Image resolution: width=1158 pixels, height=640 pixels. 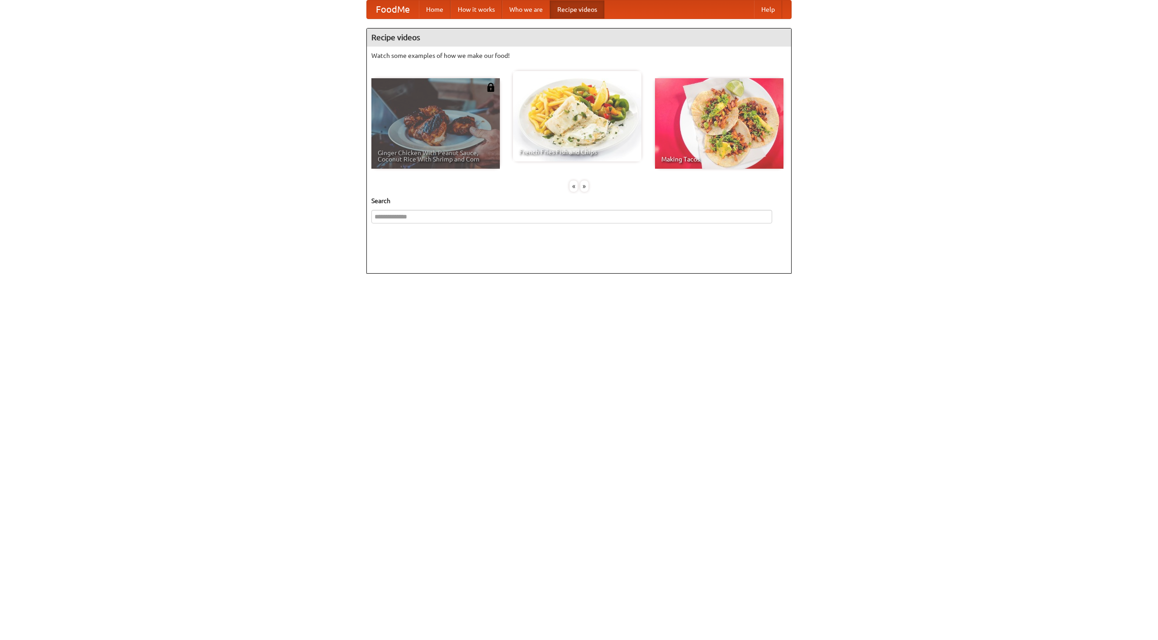 What do you see at coordinates (577, 116) in the screenshot?
I see `a: French Fries Fish and Chips` at bounding box center [577, 116].